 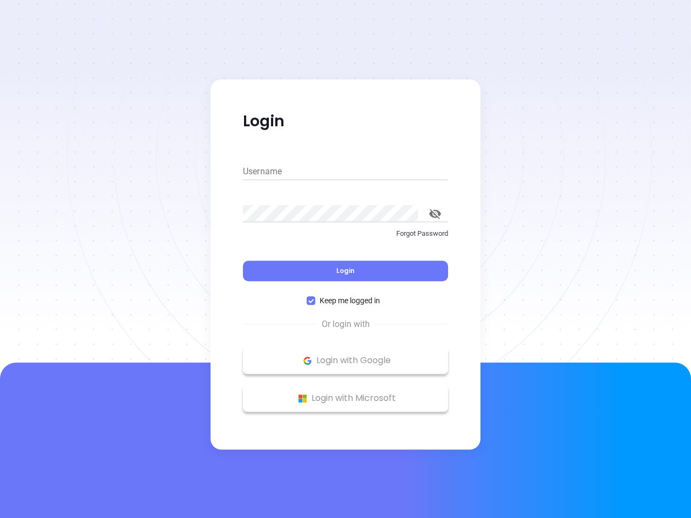 I want to click on button: Google Logo Login with Google, so click(x=346, y=361).